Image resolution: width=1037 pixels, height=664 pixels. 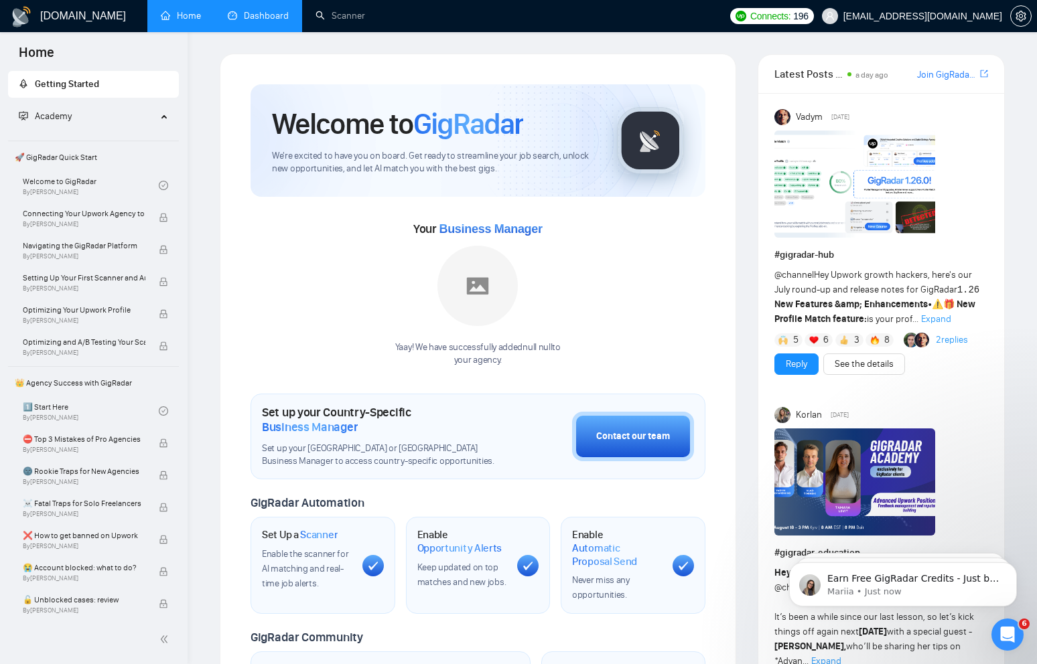 I want to click on img: Alex B, so click(x=911, y=340).